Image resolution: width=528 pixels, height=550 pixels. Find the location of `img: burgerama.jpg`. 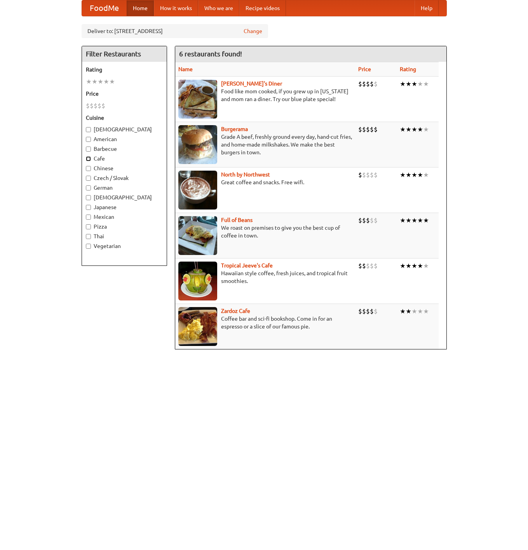

img: burgerama.jpg is located at coordinates (198, 145).